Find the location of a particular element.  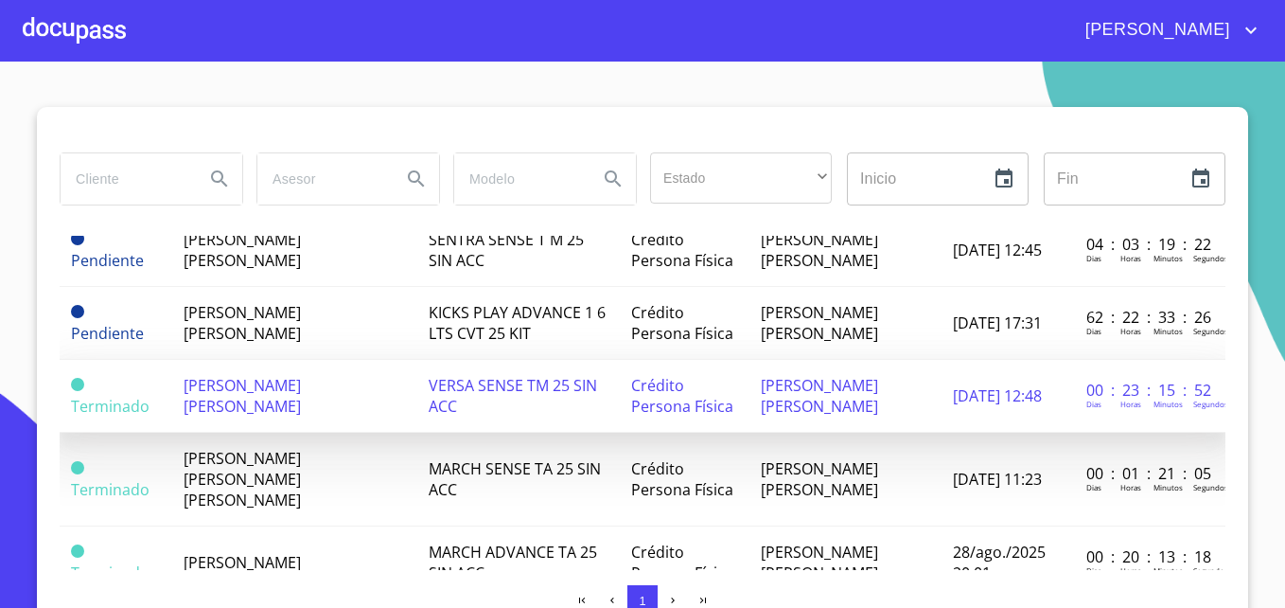

span: 1 is located at coordinates (642, 600).